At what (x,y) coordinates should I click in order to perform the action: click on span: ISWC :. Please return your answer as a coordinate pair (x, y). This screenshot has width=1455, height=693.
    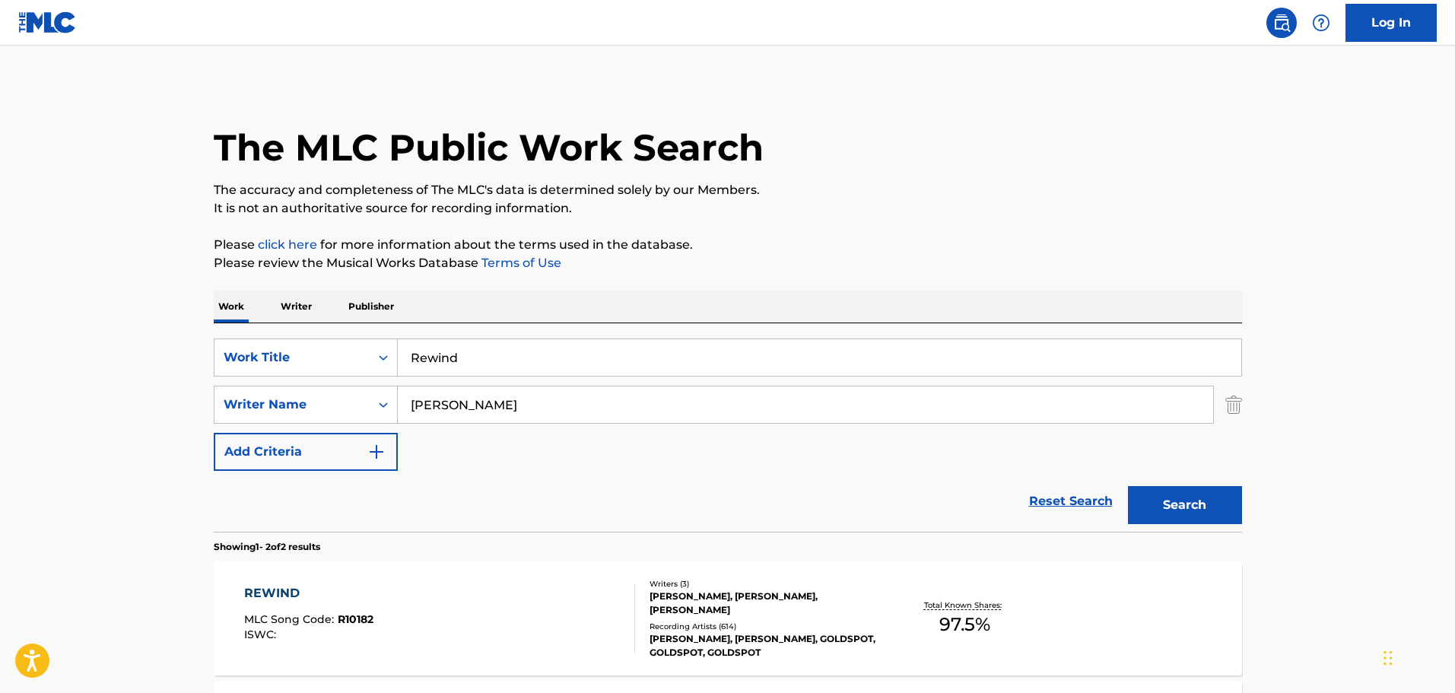
    Looking at the image, I should click on (262, 634).